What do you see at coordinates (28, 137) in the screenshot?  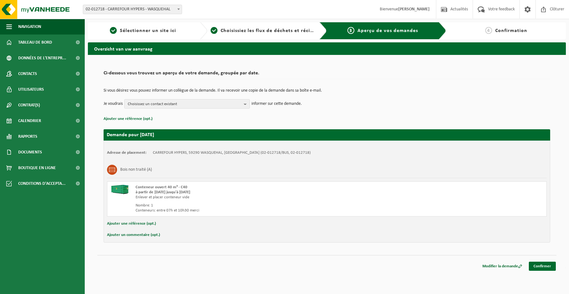 I see `span: Rapports` at bounding box center [28, 137].